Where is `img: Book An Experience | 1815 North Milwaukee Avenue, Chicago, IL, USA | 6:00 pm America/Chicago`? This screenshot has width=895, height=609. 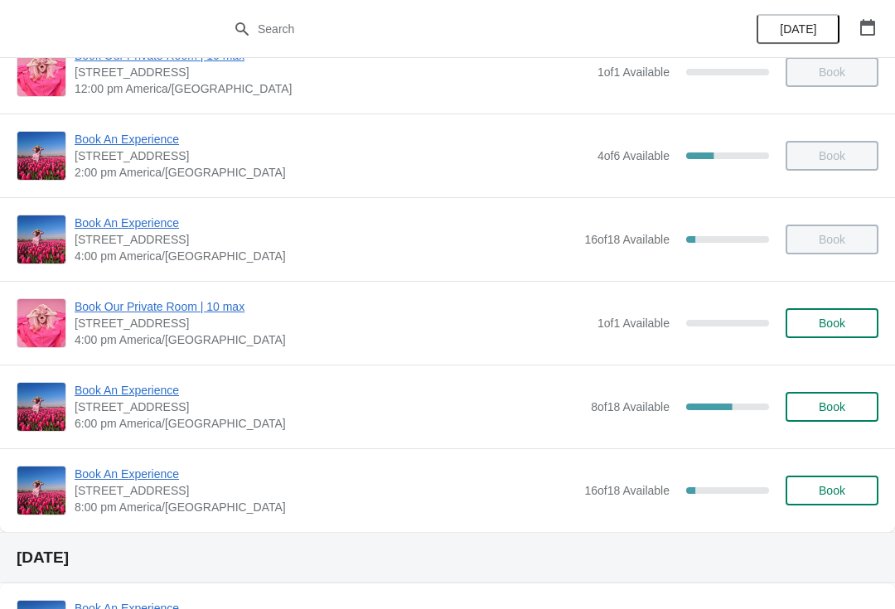
img: Book An Experience | 1815 North Milwaukee Avenue, Chicago, IL, USA | 6:00 pm America/Chicago is located at coordinates (41, 407).